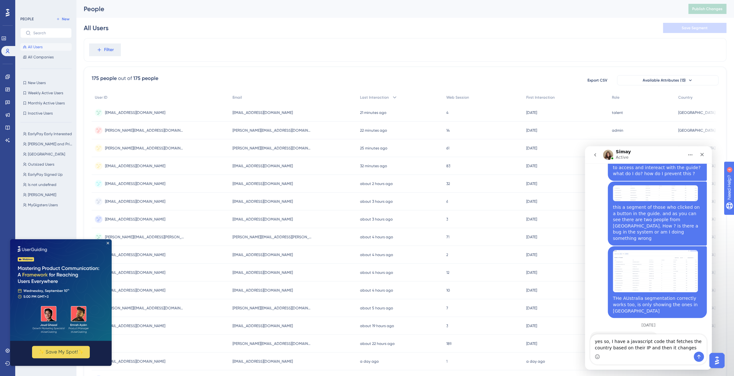 The height and width of the screenshot is (376, 734). I want to click on span: Country, so click(685, 97).